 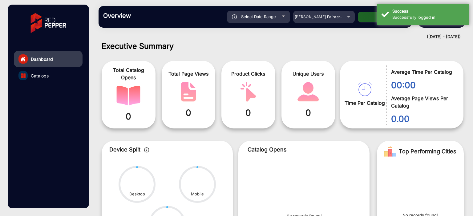 What do you see at coordinates (40, 76) in the screenshot?
I see `span: Catalogs` at bounding box center [40, 76].